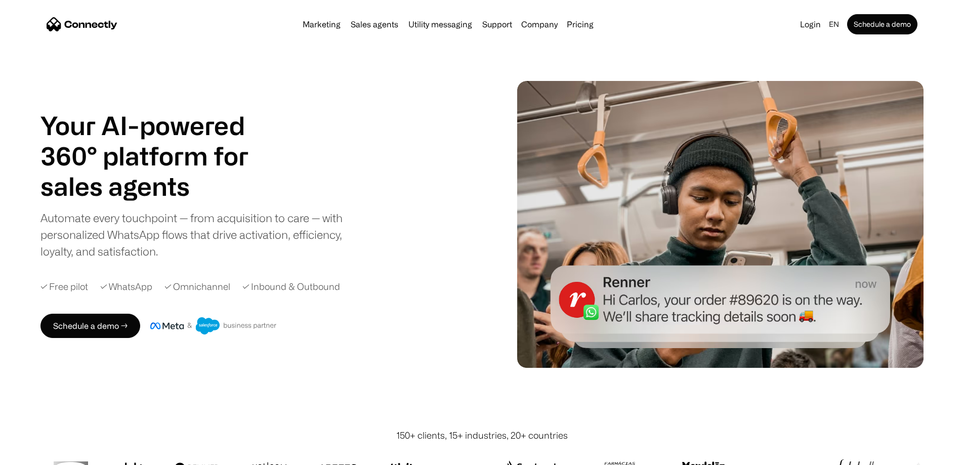 This screenshot has width=964, height=465. Describe the element at coordinates (580, 24) in the screenshot. I see `a: Pricing` at that location.